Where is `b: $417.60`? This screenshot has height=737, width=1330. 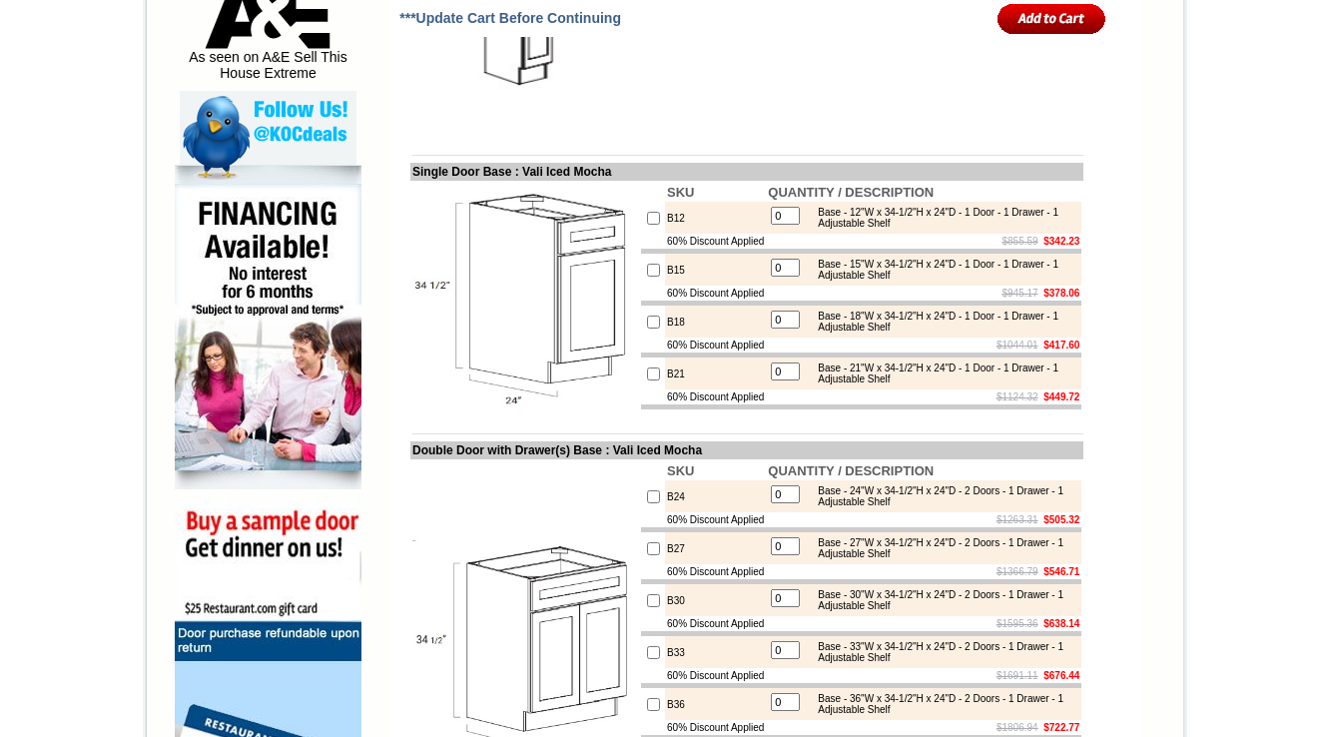 b: $417.60 is located at coordinates (1061, 344).